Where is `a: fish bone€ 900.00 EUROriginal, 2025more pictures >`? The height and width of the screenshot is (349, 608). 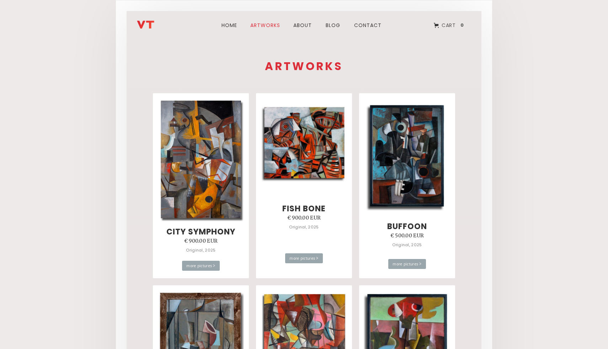
a: fish bone€ 900.00 EUROriginal, 2025more pictures > is located at coordinates (304, 186).